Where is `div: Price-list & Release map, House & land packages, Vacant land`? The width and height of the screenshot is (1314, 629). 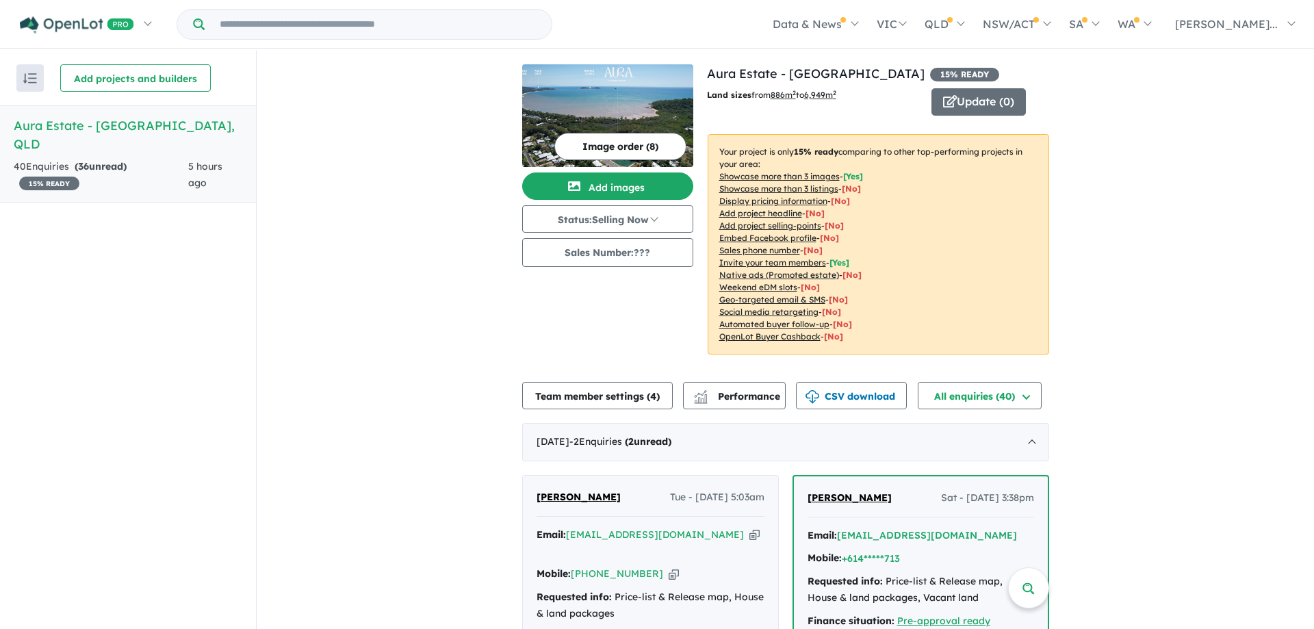
div: Price-list & Release map, House & land packages, Vacant land is located at coordinates (920, 590).